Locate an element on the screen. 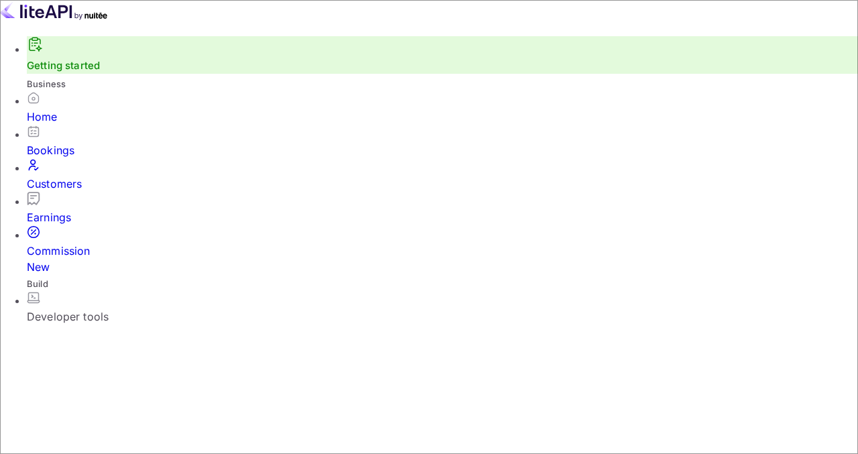 Image resolution: width=858 pixels, height=454 pixels. a: Earnings is located at coordinates (442, 208).